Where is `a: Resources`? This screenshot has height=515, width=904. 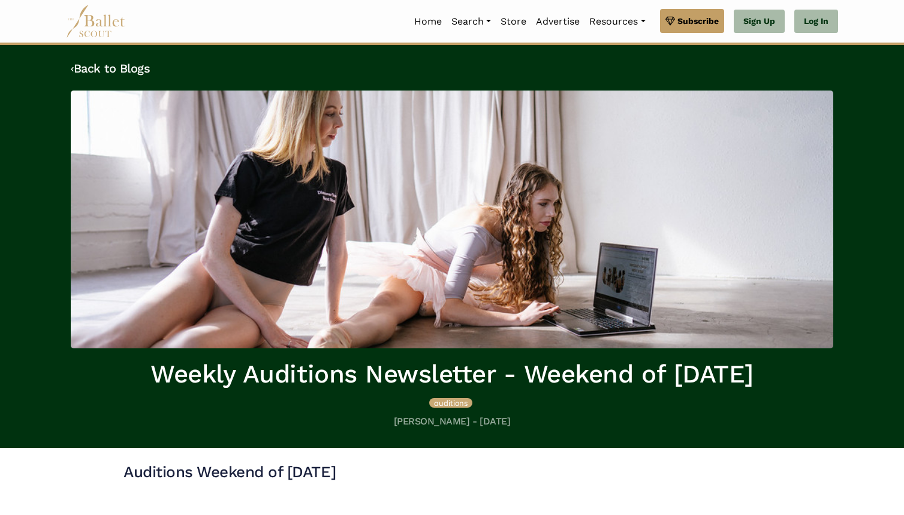 a: Resources is located at coordinates (617, 22).